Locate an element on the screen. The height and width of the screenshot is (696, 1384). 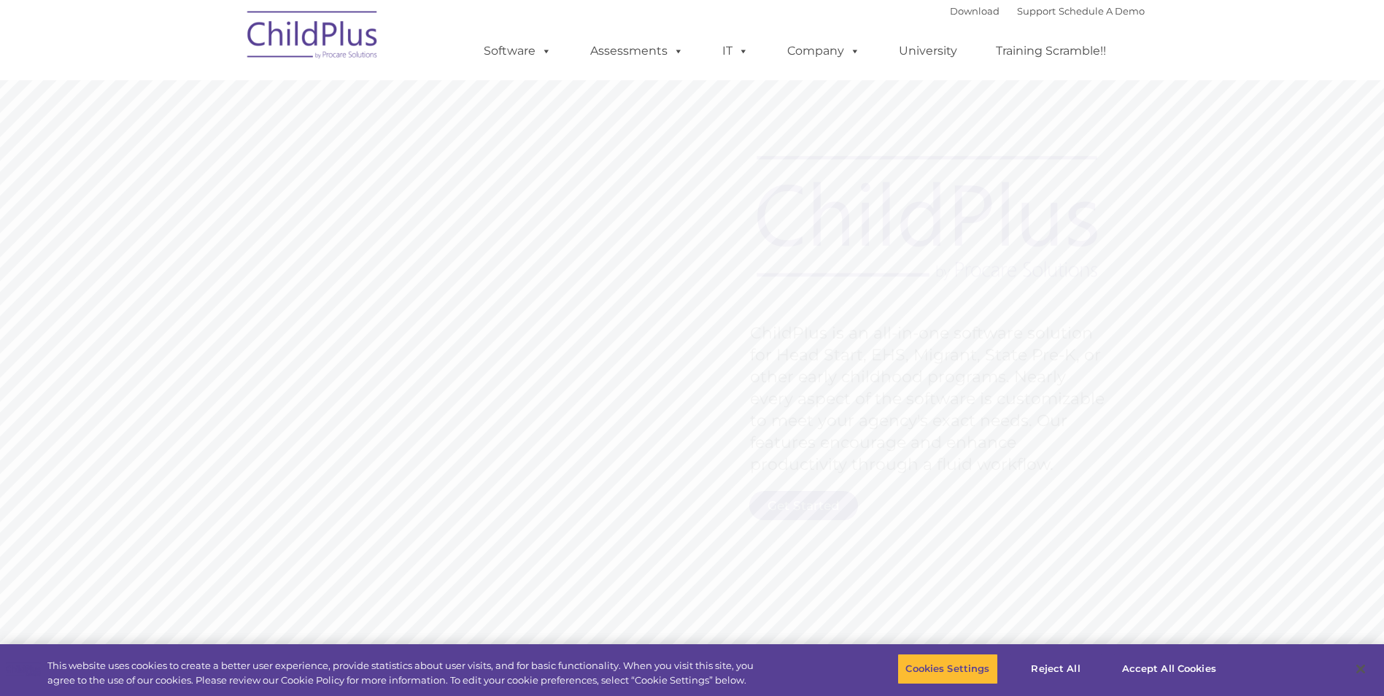
button: Close is located at coordinates (1360, 669).